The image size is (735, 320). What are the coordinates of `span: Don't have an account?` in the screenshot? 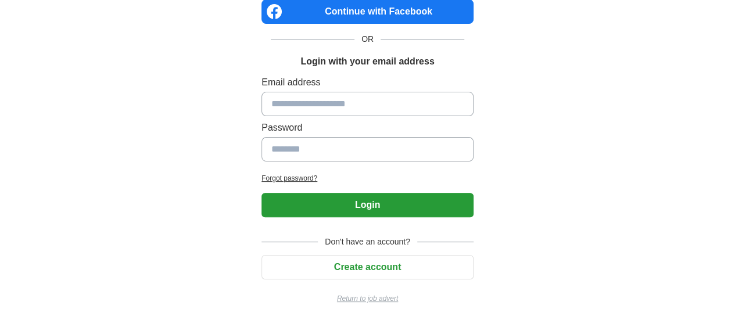 It's located at (367, 242).